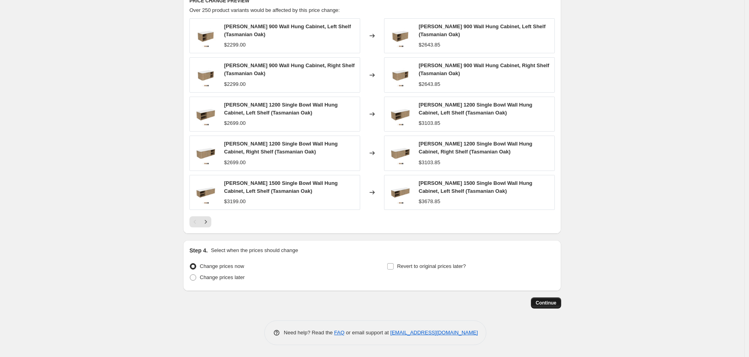 This screenshot has height=357, width=749. I want to click on div: $3199.00, so click(235, 202).